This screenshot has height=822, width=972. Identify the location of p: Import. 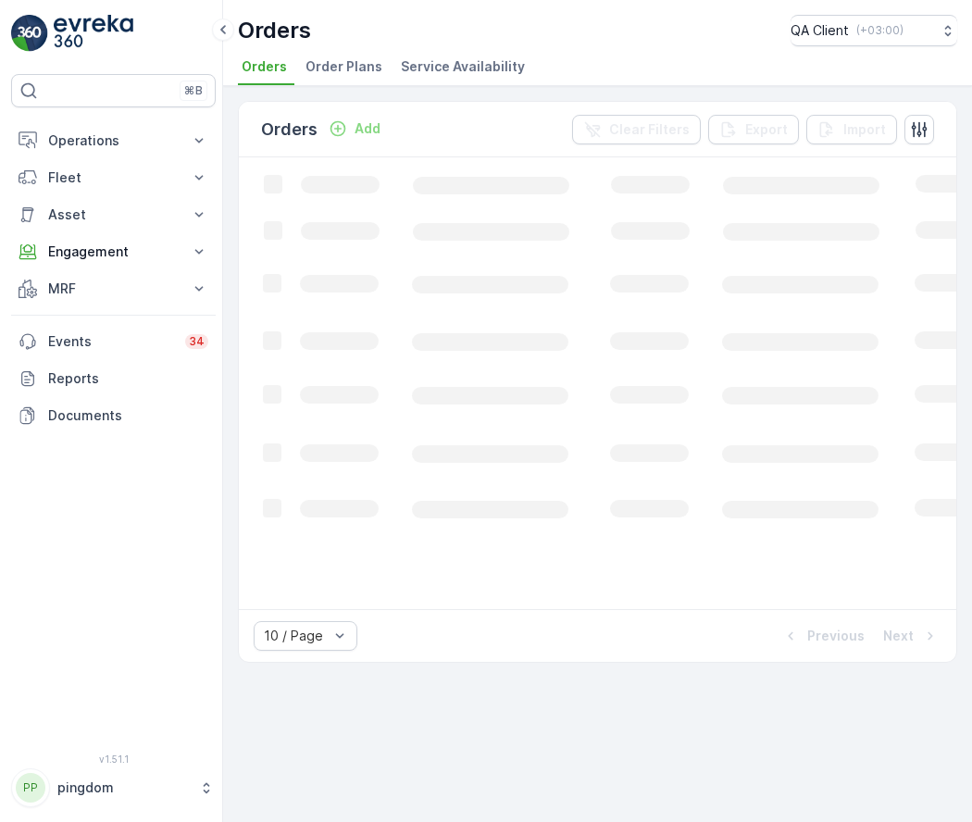
(865, 130).